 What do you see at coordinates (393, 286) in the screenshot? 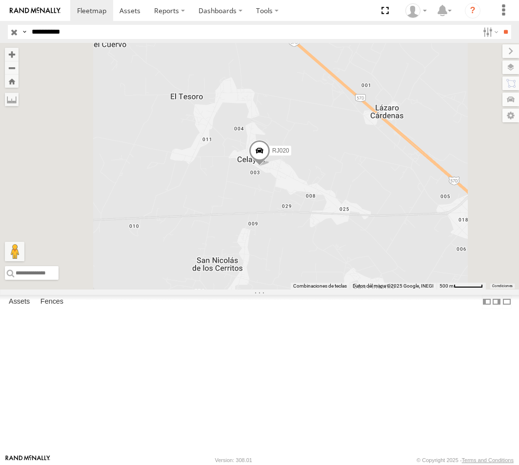
I see `span: Datos del mapa ©2025 Google, INEGI` at bounding box center [393, 286].